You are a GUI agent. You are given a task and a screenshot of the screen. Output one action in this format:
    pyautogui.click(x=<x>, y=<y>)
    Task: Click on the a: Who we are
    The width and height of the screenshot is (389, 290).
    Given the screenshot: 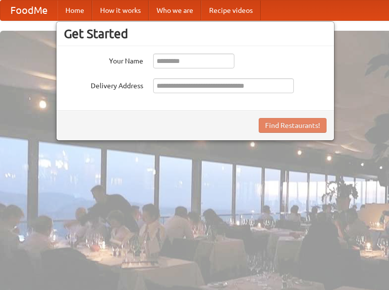 What is the action you would take?
    pyautogui.click(x=175, y=10)
    